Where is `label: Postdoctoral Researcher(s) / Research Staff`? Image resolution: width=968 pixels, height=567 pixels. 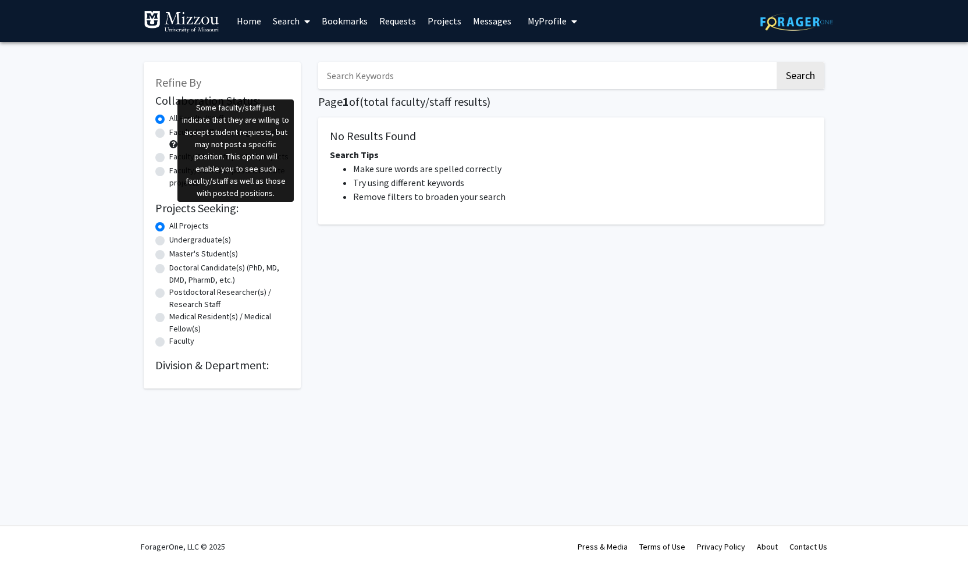
label: Postdoctoral Researcher(s) / Research Staff is located at coordinates (229, 298).